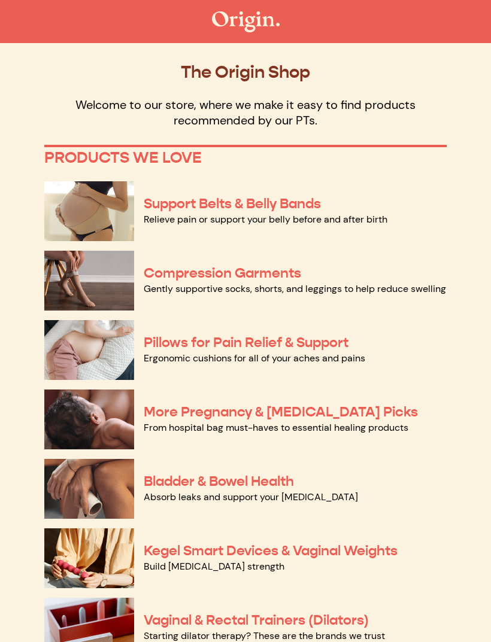 The width and height of the screenshot is (491, 642). Describe the element at coordinates (232, 203) in the screenshot. I see `a: Support Belts & Belly Bands` at that location.